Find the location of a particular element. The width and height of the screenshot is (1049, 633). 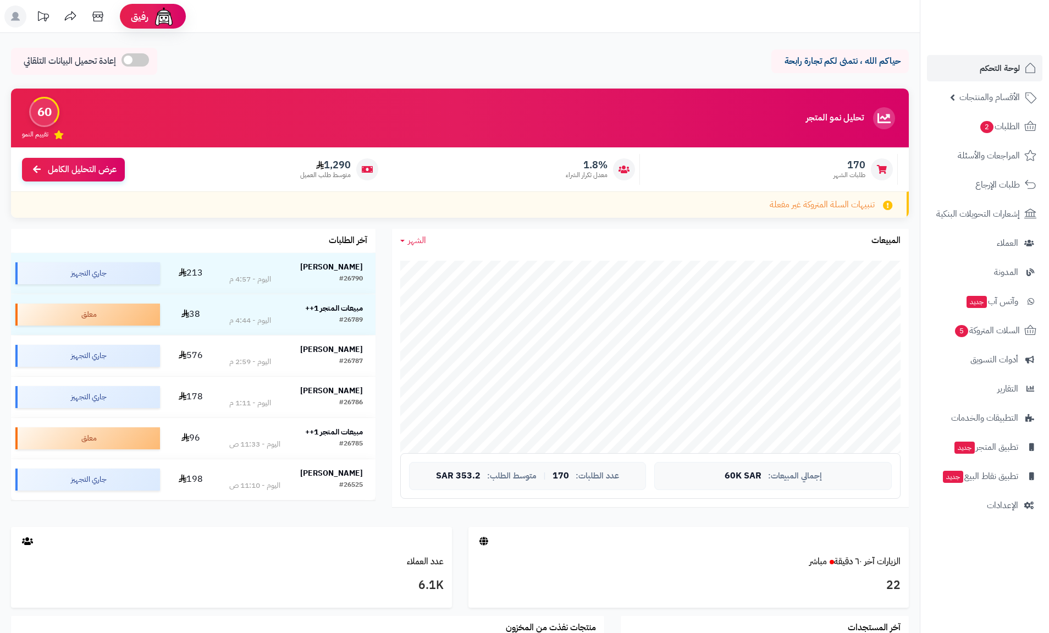

span: وآتس آب is located at coordinates (992, 301).